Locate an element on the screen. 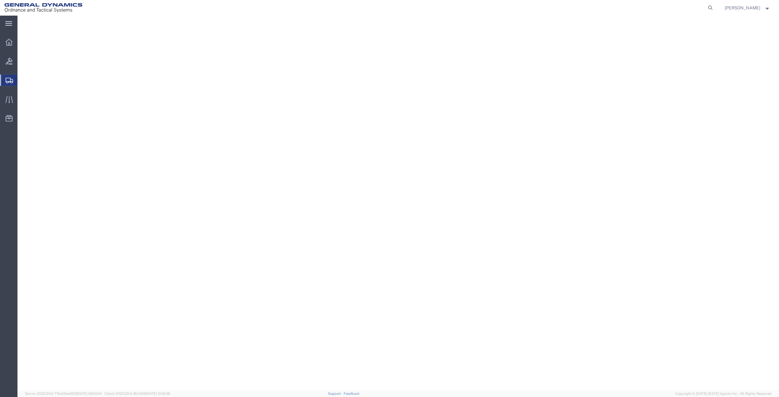  span: Server: 2025.20.0-710e05ee653 is located at coordinates (63, 393).